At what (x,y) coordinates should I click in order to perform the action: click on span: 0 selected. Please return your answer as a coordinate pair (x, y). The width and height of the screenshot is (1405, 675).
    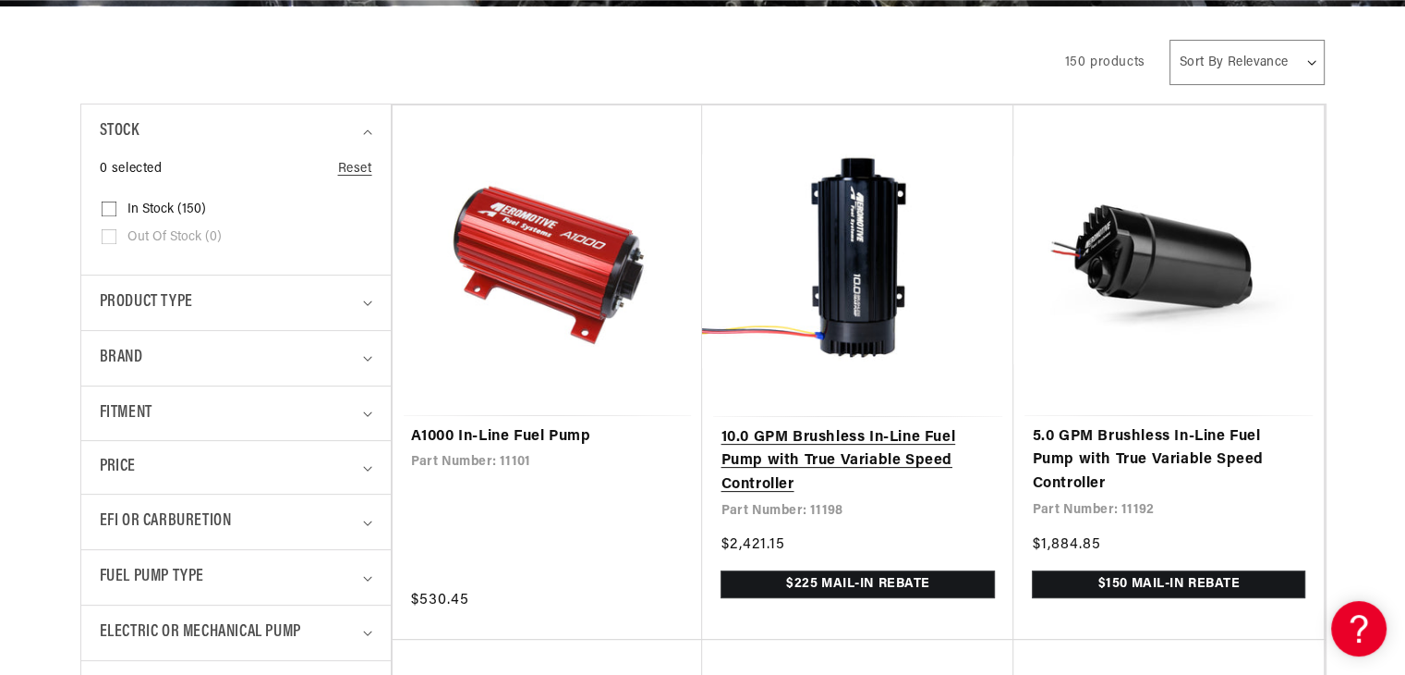
    Looking at the image, I should click on (131, 169).